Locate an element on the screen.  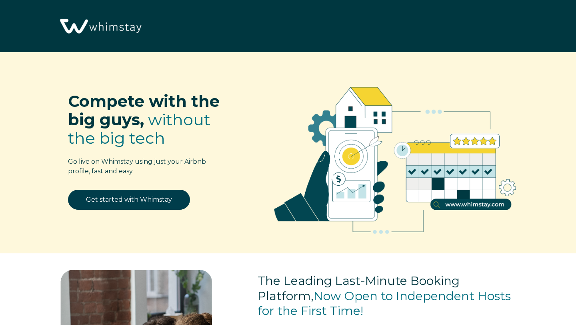
span: without the big tech is located at coordinates (139, 128).